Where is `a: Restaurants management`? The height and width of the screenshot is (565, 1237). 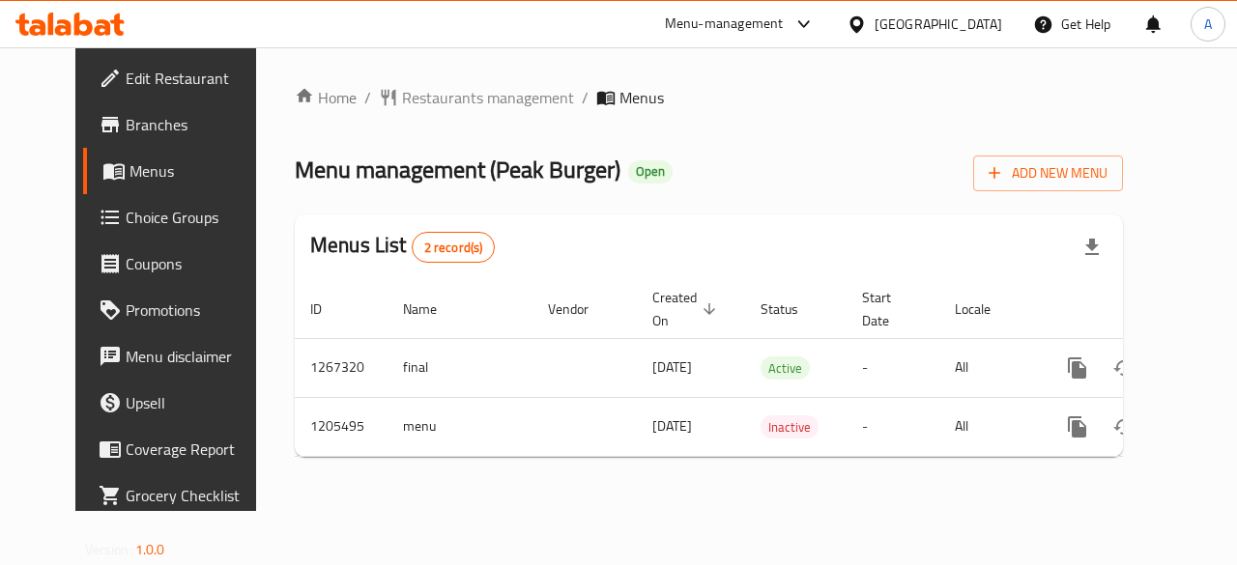
a: Restaurants management is located at coordinates (476, 98).